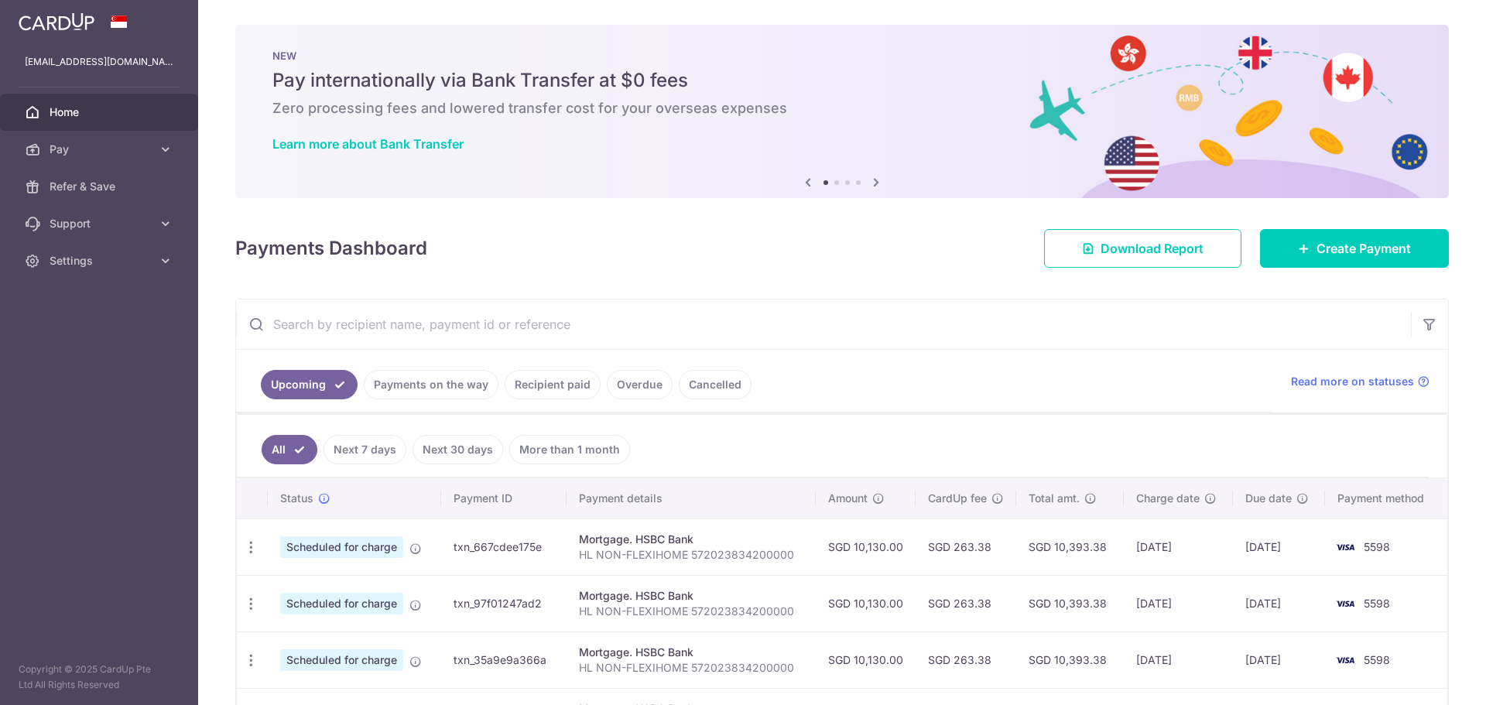 This screenshot has width=1486, height=705. What do you see at coordinates (842, 111) in the screenshot?
I see `img: Bank transfer banner` at bounding box center [842, 111].